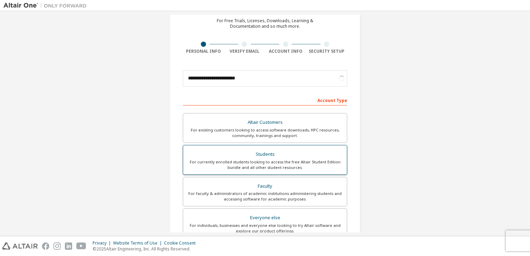 The image size is (530, 256). Describe the element at coordinates (103, 243) in the screenshot. I see `div: Privacy` at that location.